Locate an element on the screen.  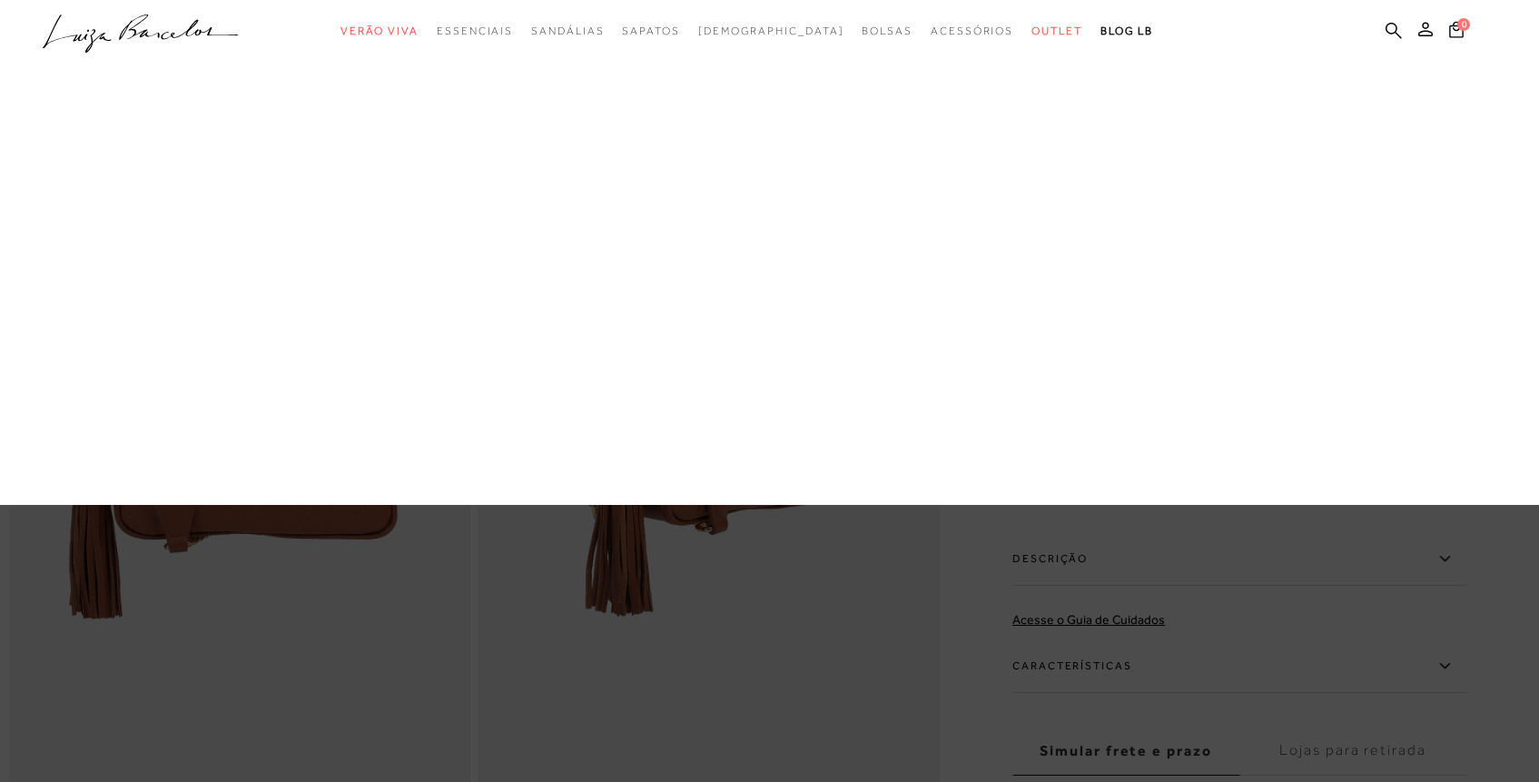
span: 0 is located at coordinates (1463, 25).